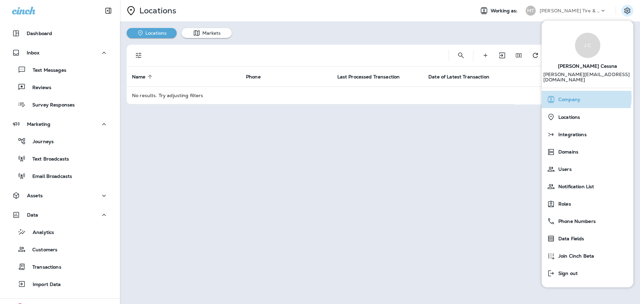 The image size is (640, 304). Describe the element at coordinates (41, 250) in the screenshot. I see `p: Customers` at that location.